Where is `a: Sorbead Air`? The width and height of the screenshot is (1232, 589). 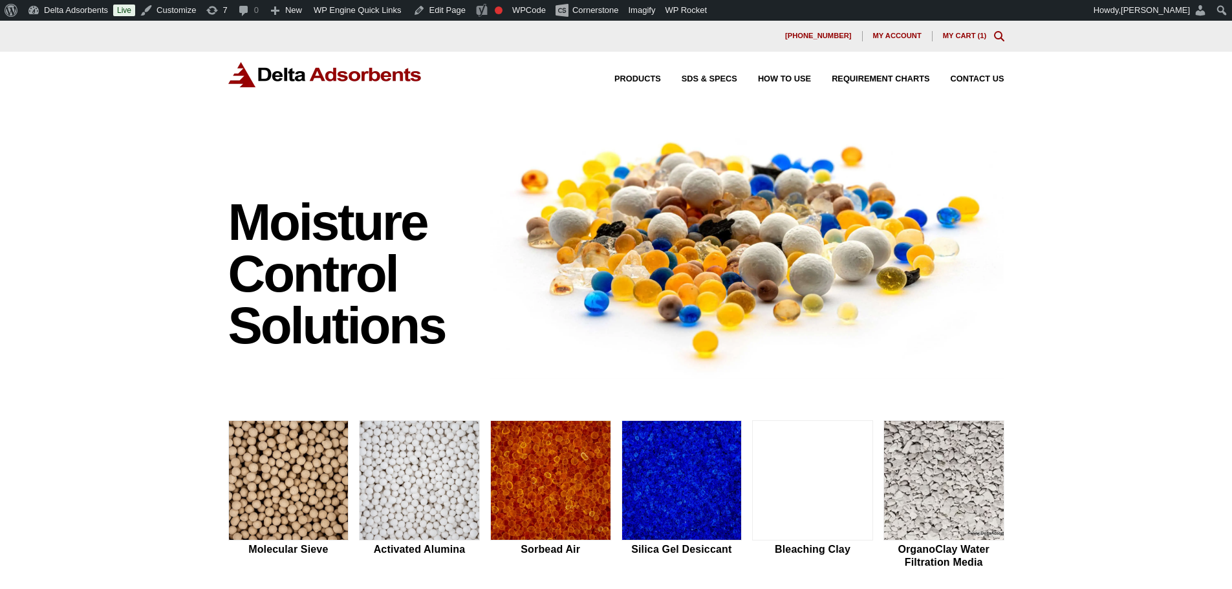 a: Sorbead Air is located at coordinates (550, 495).